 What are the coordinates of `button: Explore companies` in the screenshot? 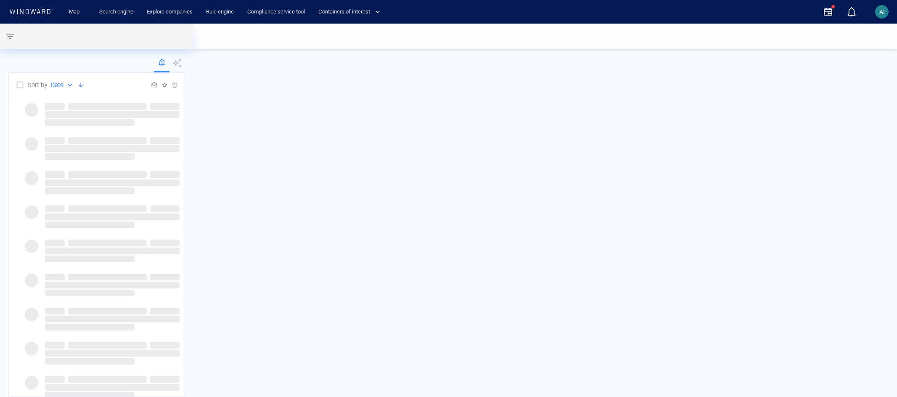 It's located at (169, 12).